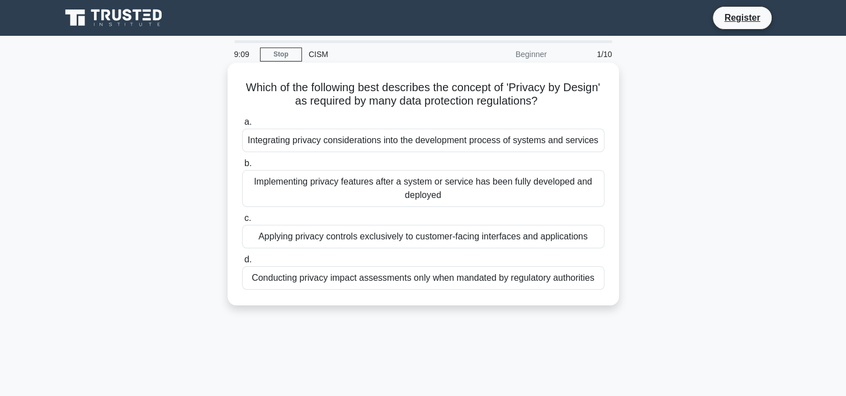  I want to click on div: Applying privacy controls exclusively to customer-facing interfaces and applications, so click(423, 236).